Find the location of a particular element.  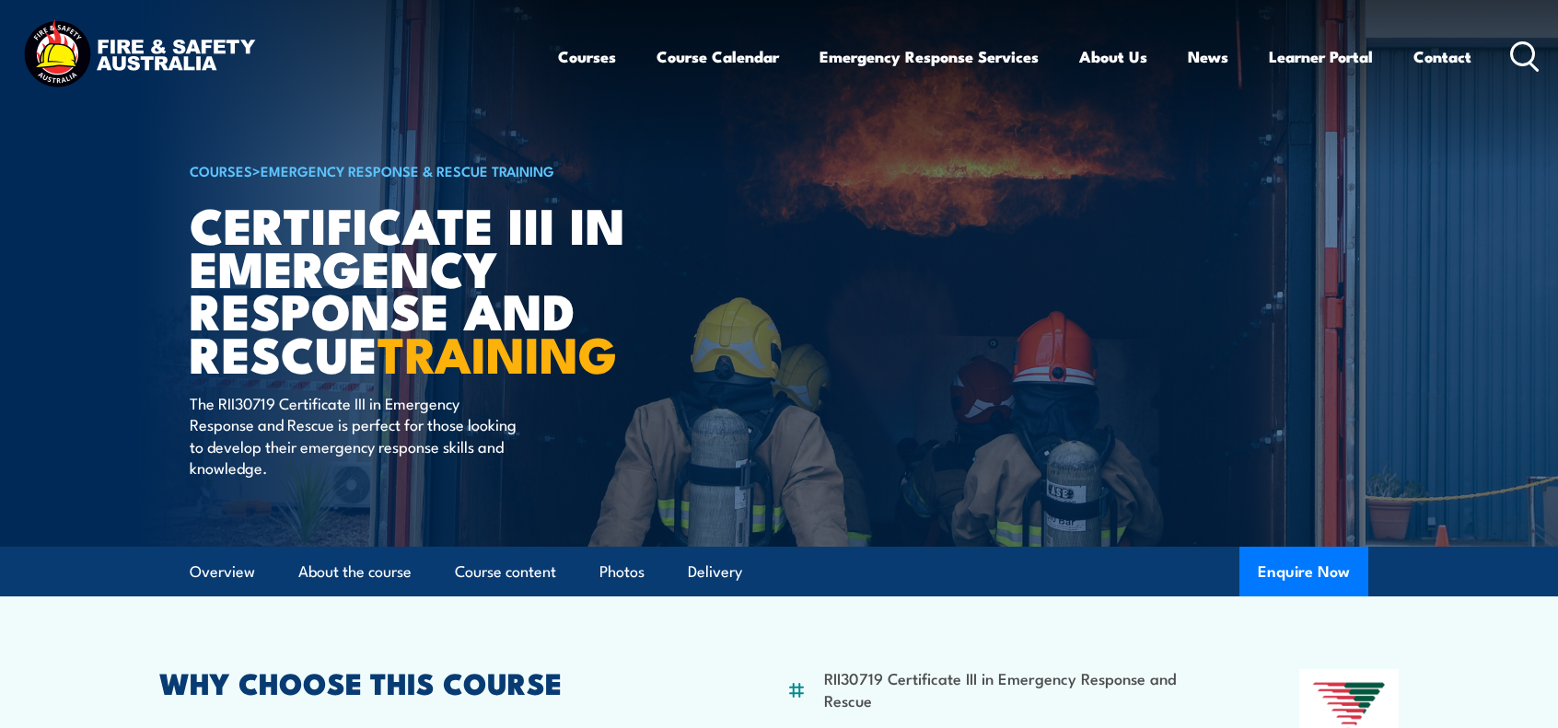

li: RII30719 Certificate III in Emergency Response and Rescue is located at coordinates (1016, 689).